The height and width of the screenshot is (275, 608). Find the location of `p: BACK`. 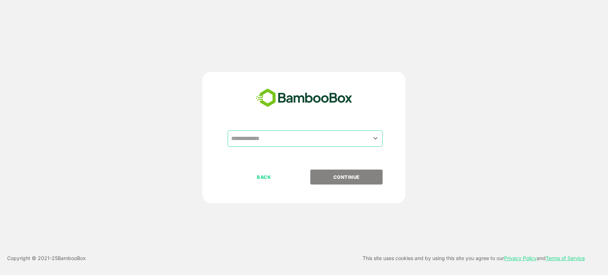

p: BACK is located at coordinates (264, 177).